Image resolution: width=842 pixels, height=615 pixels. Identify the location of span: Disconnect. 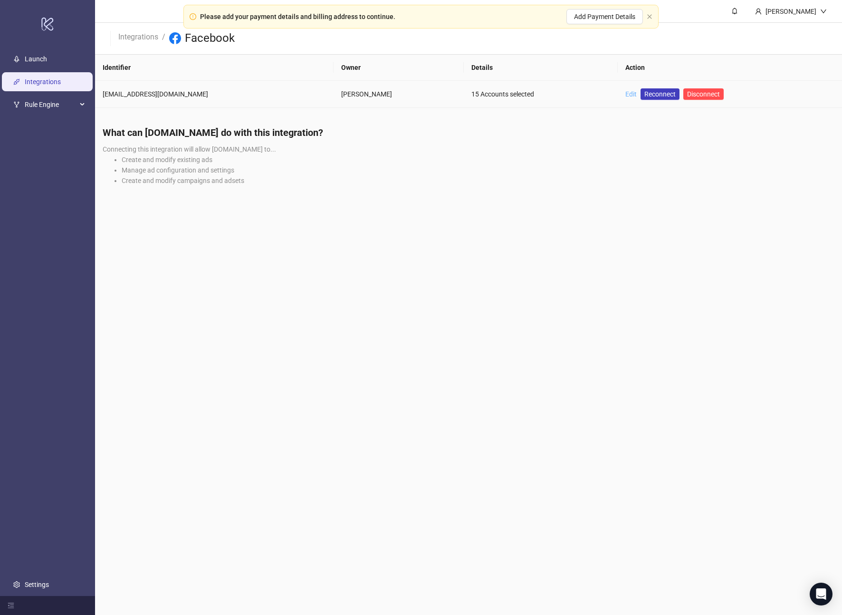
(703, 94).